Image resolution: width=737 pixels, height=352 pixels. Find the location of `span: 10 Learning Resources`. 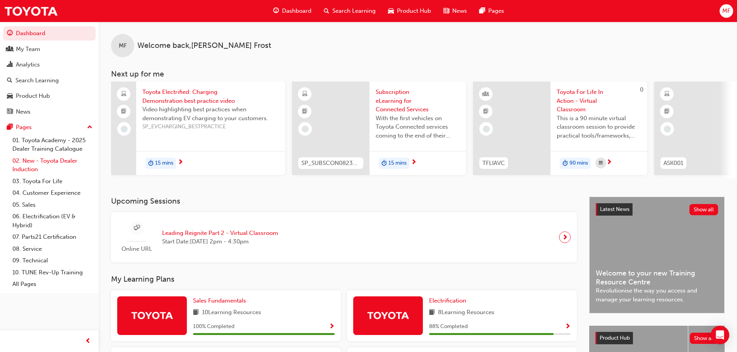

span: 10 Learning Resources is located at coordinates (231, 313).